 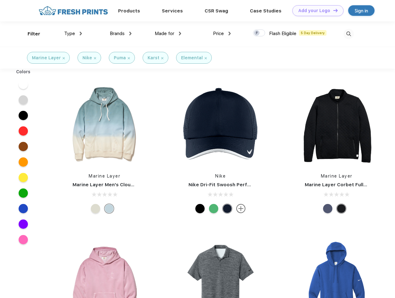 I want to click on a: CSR Swag, so click(x=216, y=11).